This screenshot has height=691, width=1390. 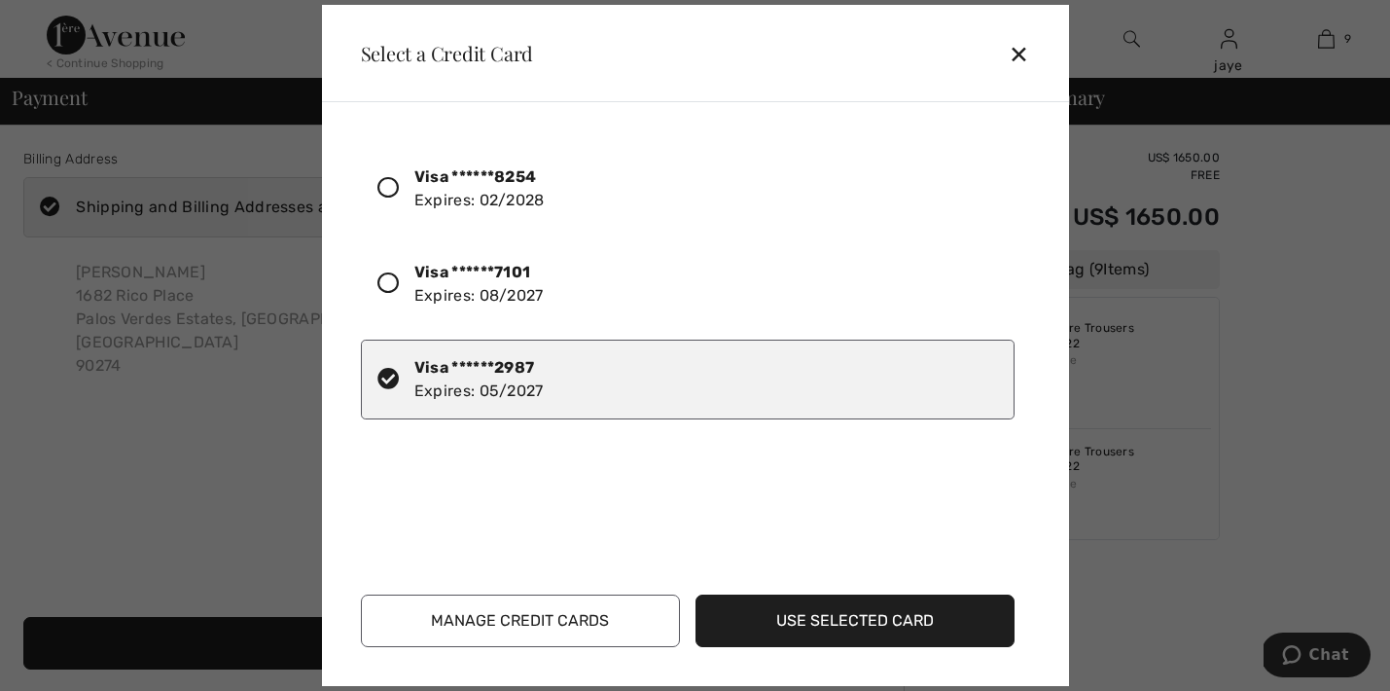 I want to click on span: Chat, so click(x=65, y=22).